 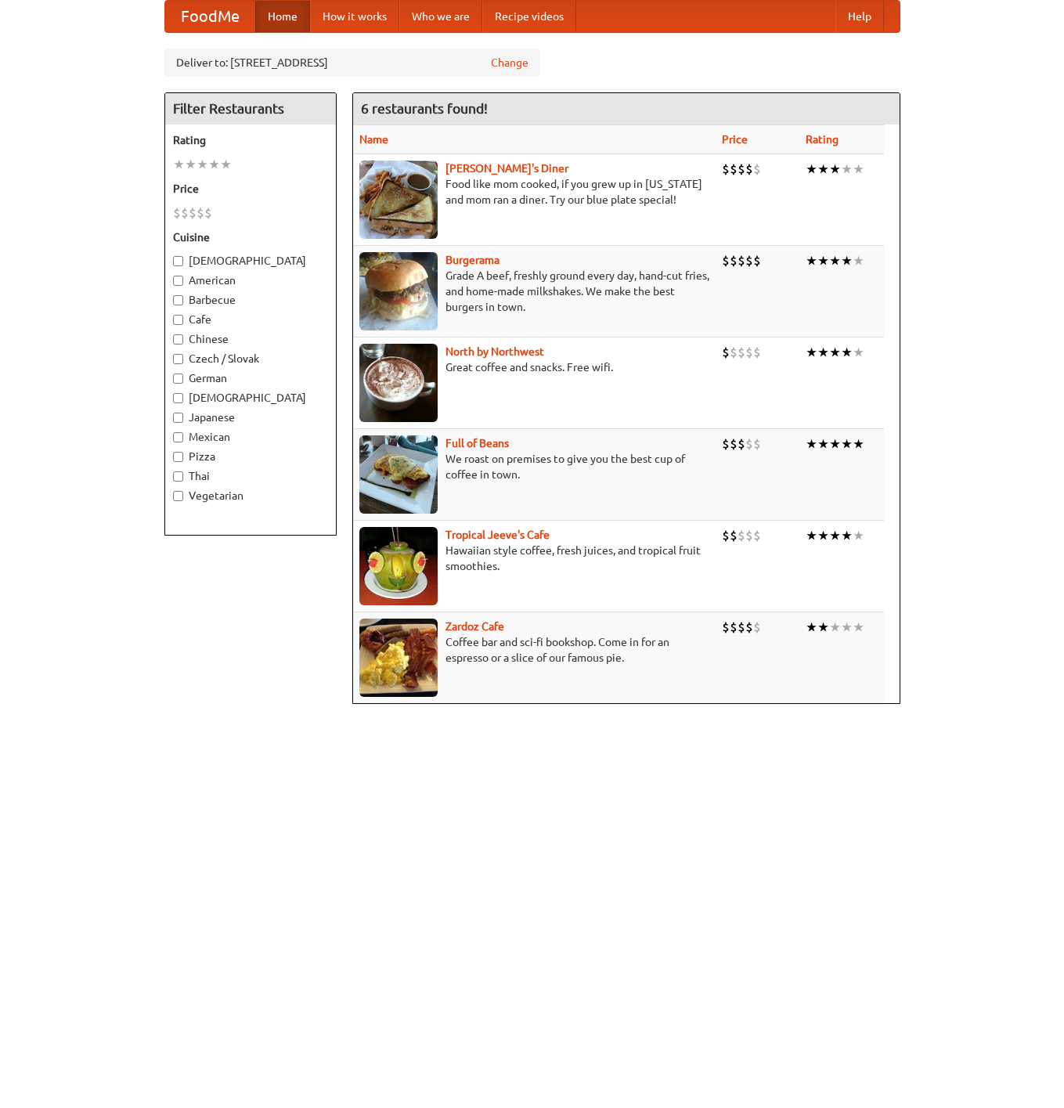 I want to click on p: We roast on premises to give you the best cup of coffee in town., so click(x=534, y=467).